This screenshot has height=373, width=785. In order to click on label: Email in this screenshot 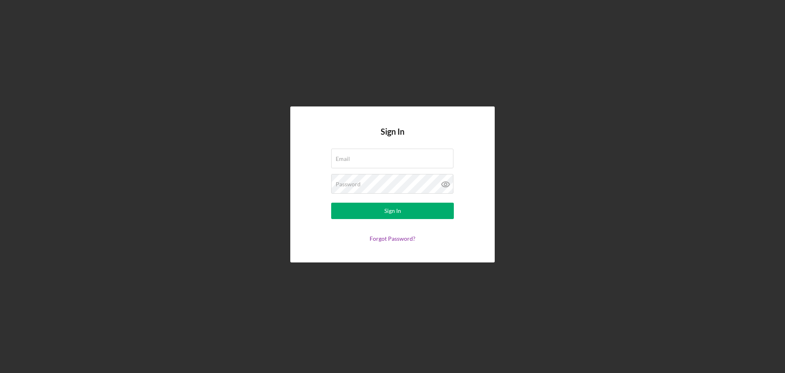, I will do `click(343, 159)`.